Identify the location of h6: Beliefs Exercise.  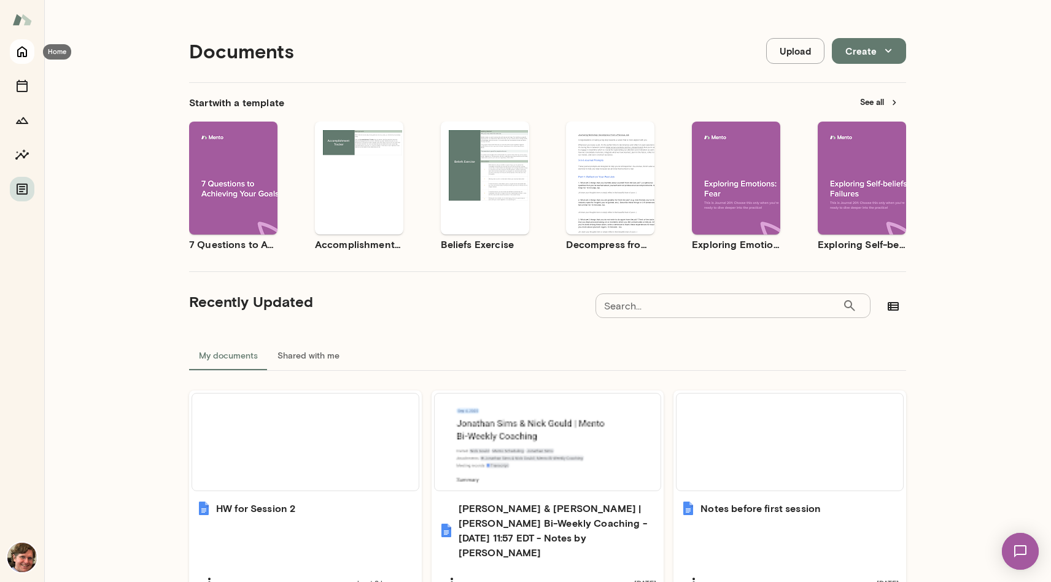
(485, 244).